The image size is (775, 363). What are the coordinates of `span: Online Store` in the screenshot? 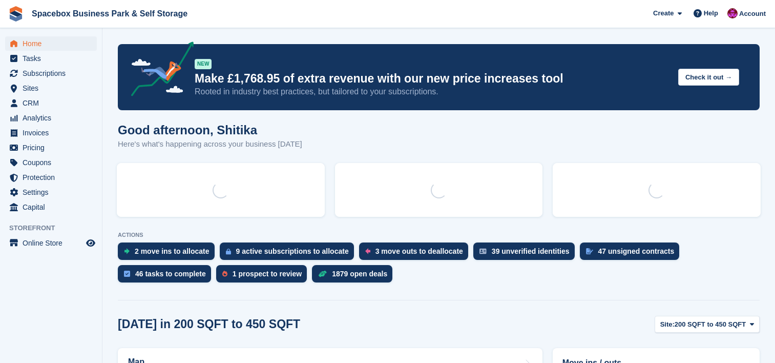 It's located at (53, 243).